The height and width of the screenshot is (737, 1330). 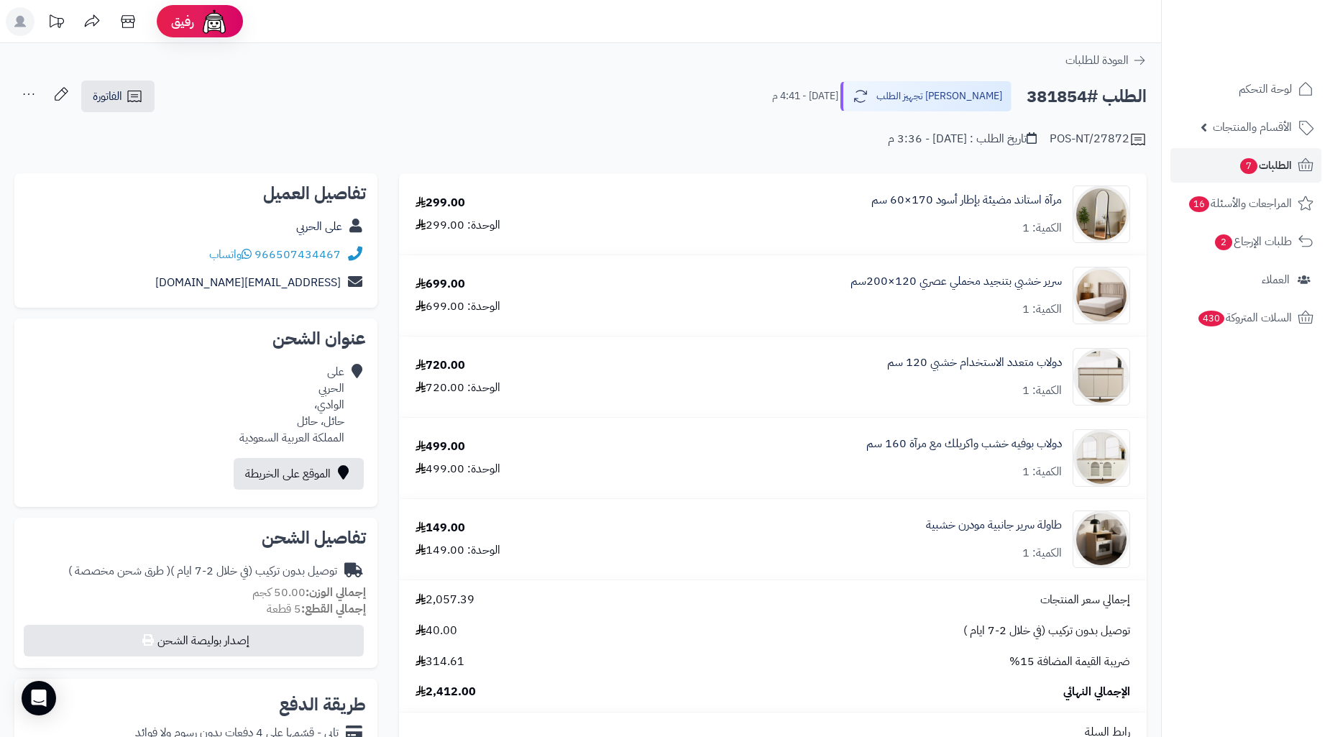 I want to click on span: واتساب, so click(x=230, y=255).